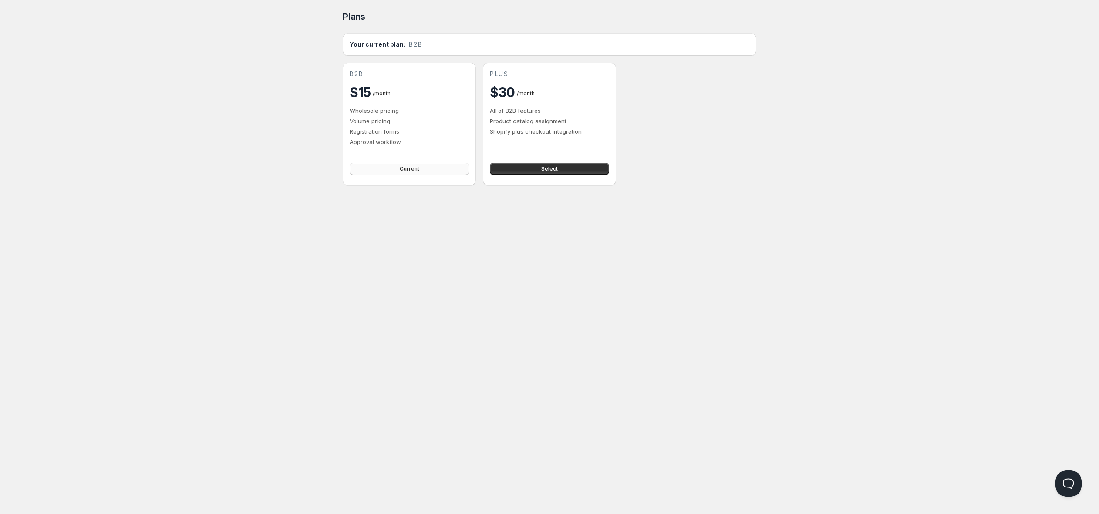  Describe the element at coordinates (549, 121) in the screenshot. I see `p: Product catalog assignment` at that location.